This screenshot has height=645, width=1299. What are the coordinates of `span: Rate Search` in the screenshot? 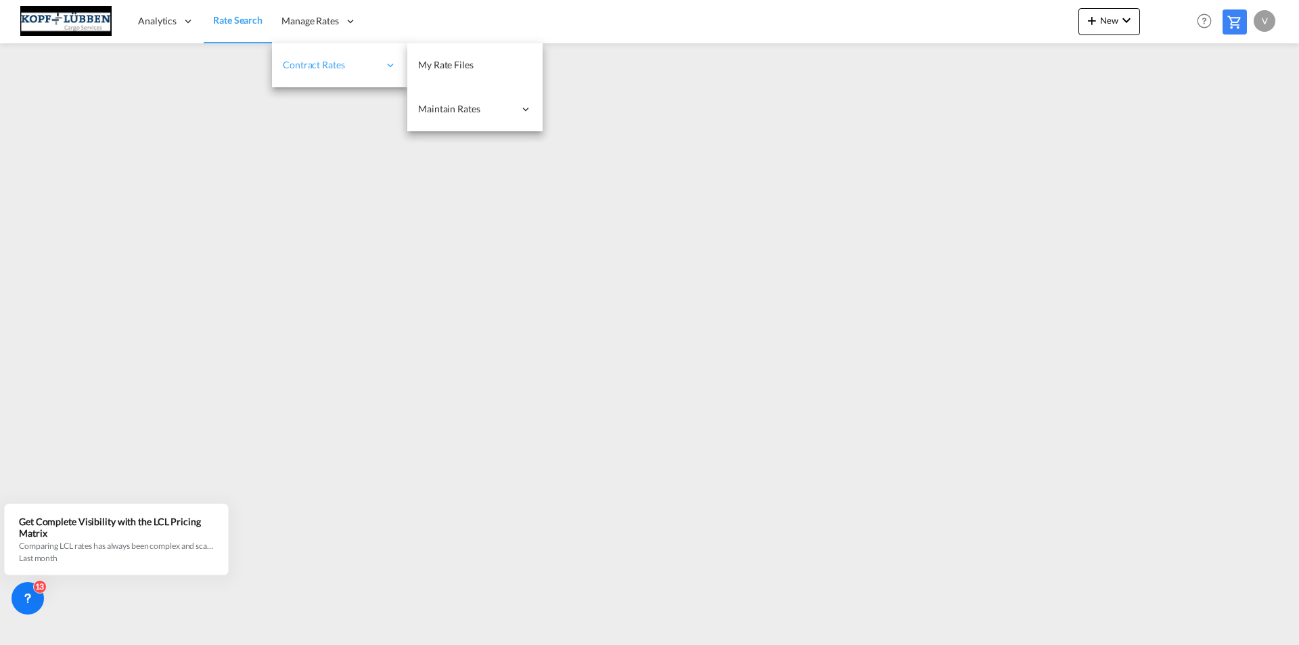 It's located at (237, 20).